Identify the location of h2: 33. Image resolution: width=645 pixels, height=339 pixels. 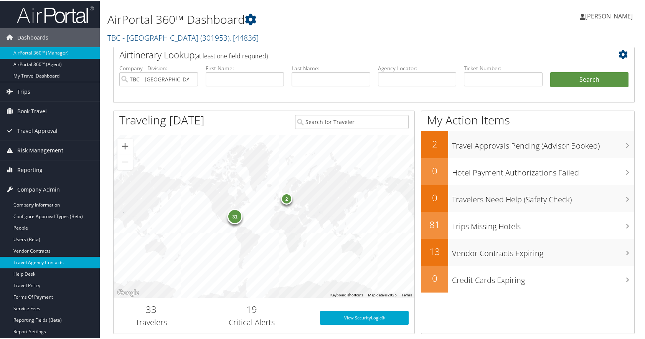
(151, 309).